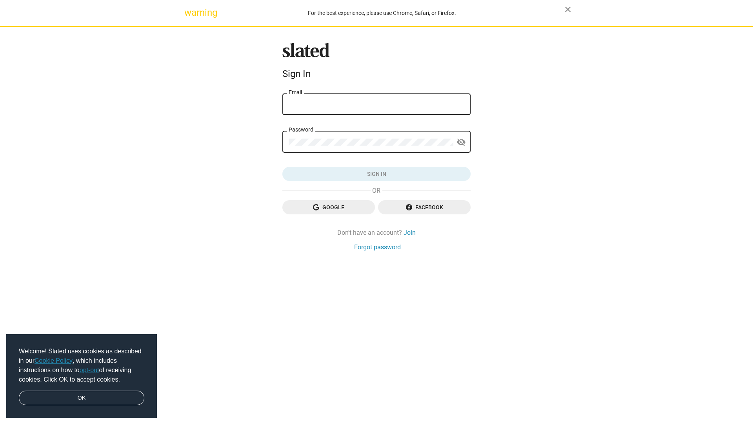  Describe the element at coordinates (461, 142) in the screenshot. I see `mat-icon: visibility_off` at that location.